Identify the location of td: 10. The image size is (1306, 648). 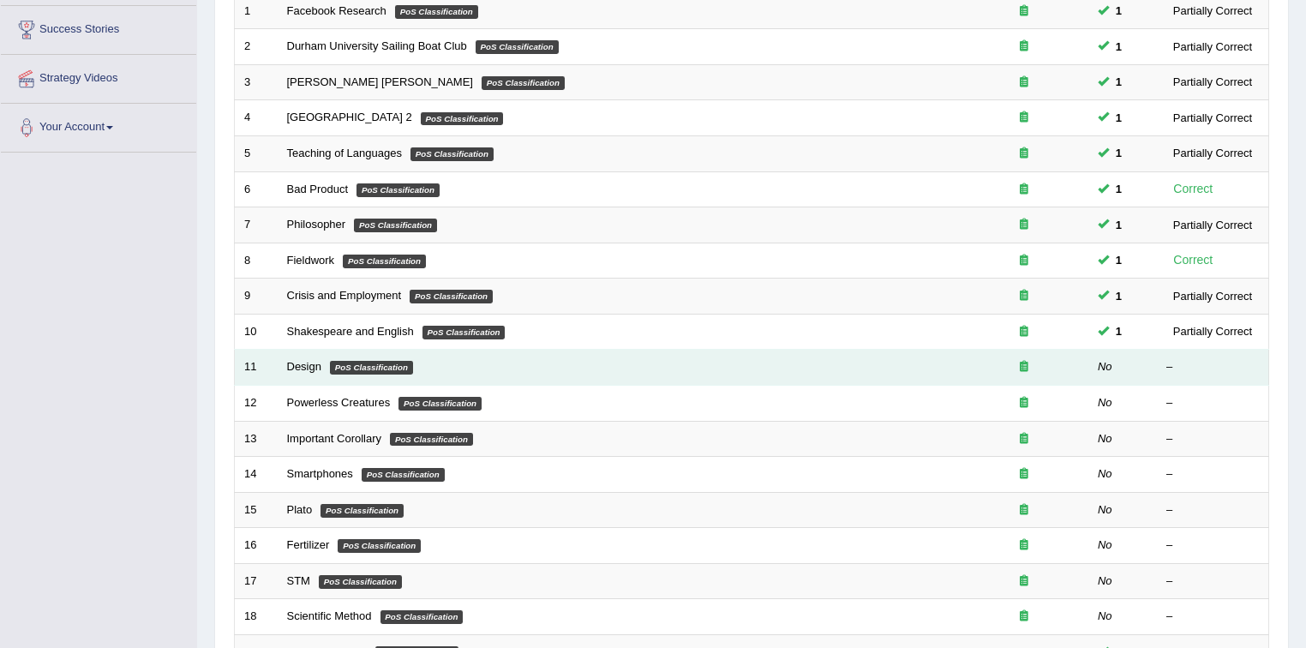
(256, 332).